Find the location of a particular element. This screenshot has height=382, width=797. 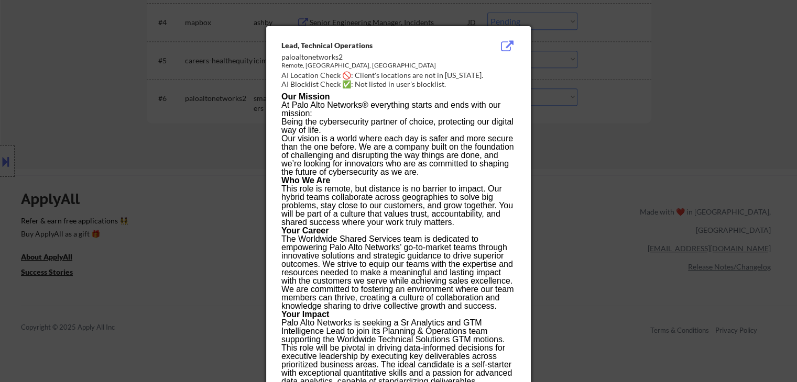

strong: Your Career is located at coordinates (305, 231).